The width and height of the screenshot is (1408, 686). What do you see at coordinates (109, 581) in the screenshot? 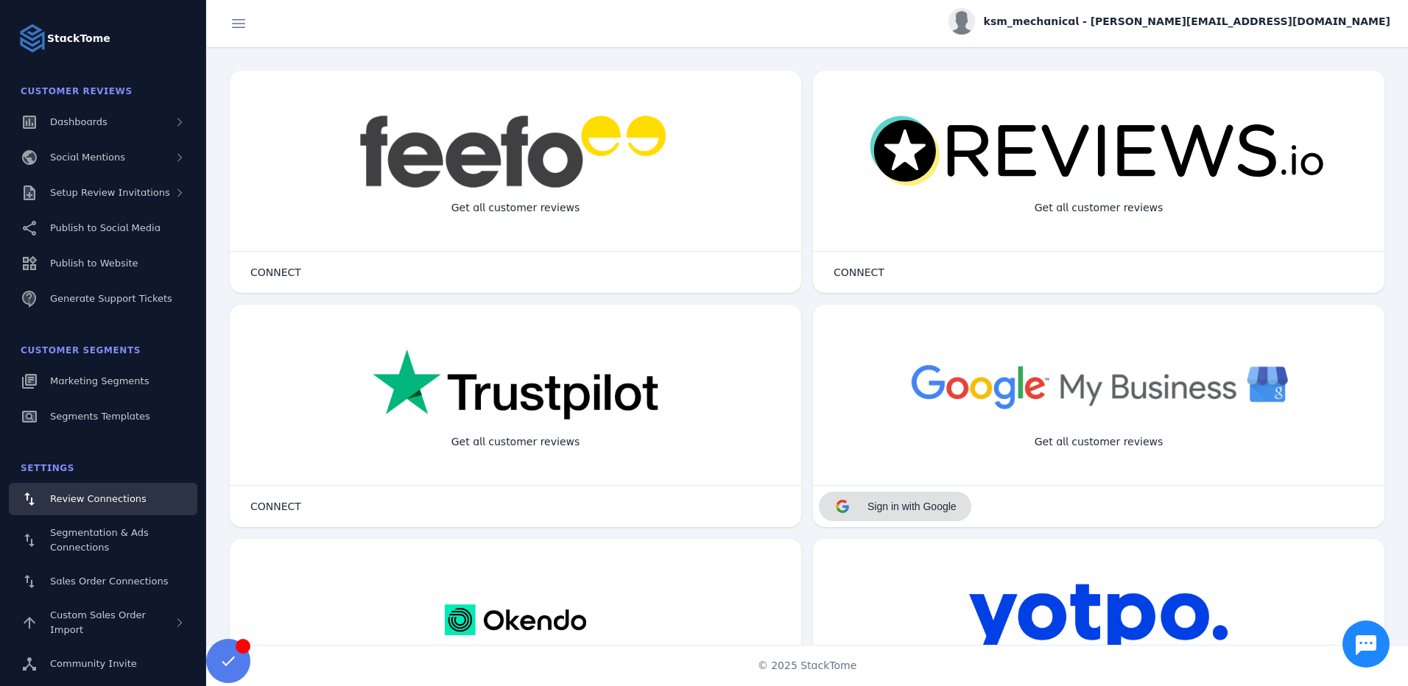
I see `span: Sales Order Connections` at bounding box center [109, 581].